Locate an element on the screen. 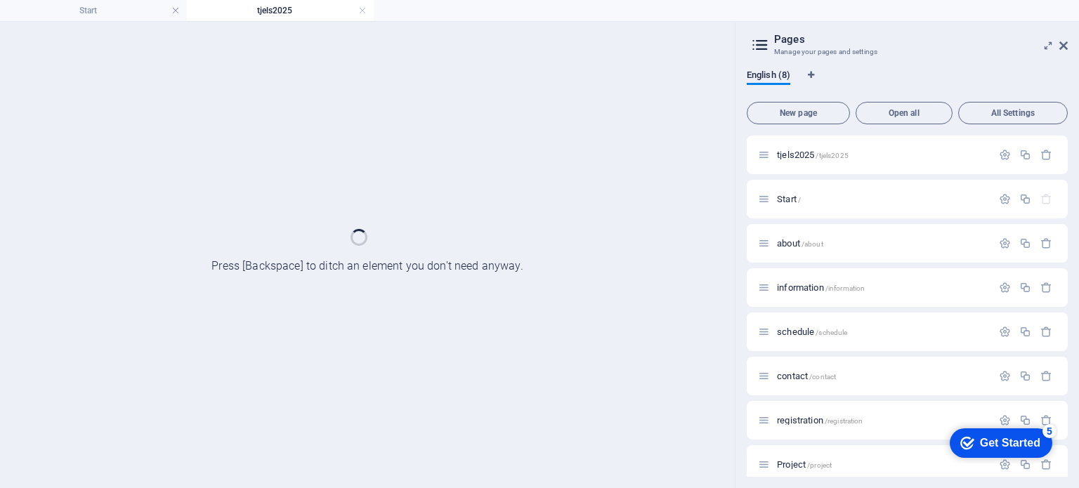  div: The startpage cannot be deleted is located at coordinates (1046, 199).